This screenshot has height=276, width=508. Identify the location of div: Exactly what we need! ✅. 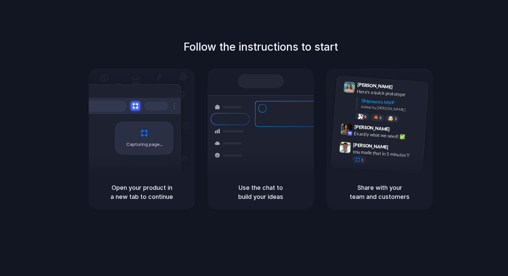
(387, 136).